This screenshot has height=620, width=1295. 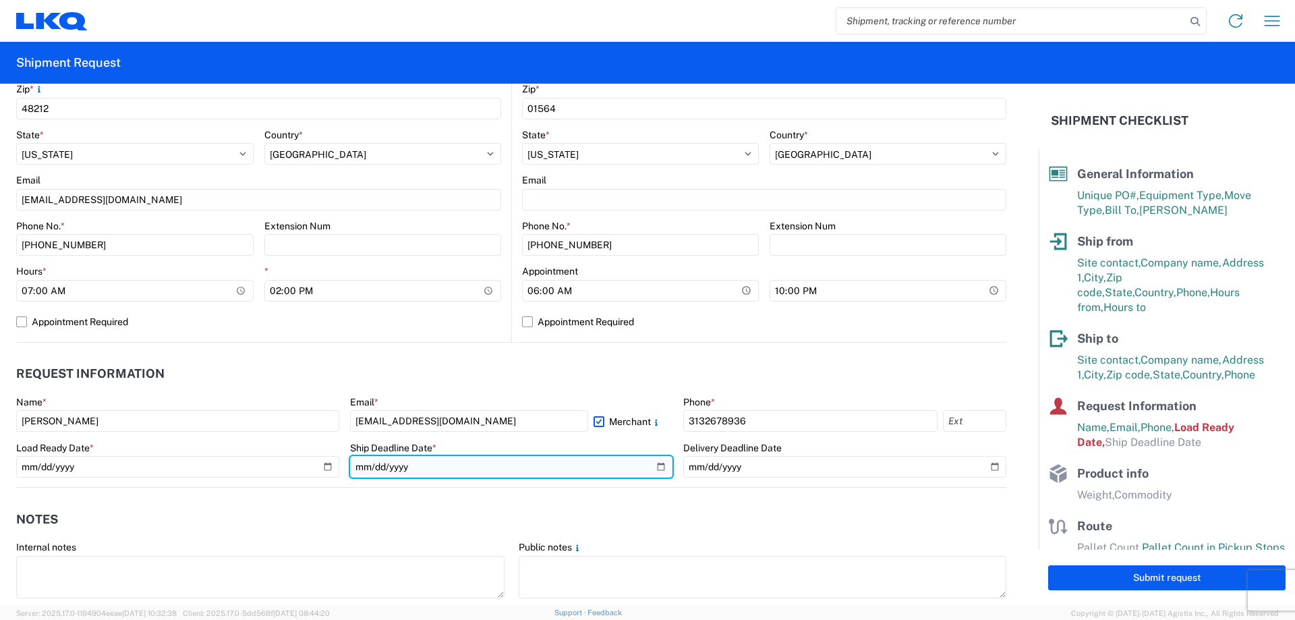 I want to click on span: Unique PO#,, so click(x=1108, y=195).